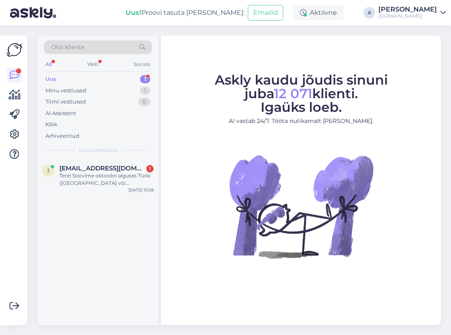 This screenshot has width=451, height=335. Describe the element at coordinates (98, 150) in the screenshot. I see `span: Uued vestlused` at that location.